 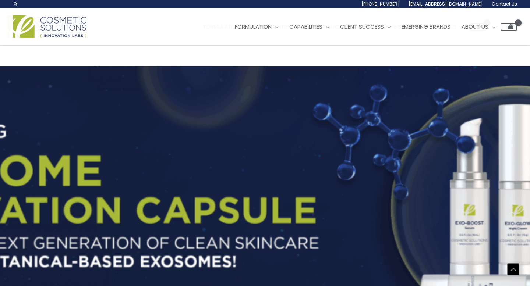 What do you see at coordinates (306, 27) in the screenshot?
I see `span: Capabilities` at bounding box center [306, 27].